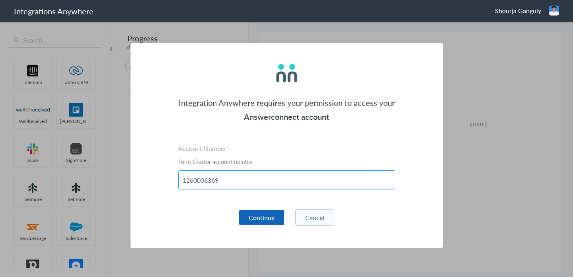 The height and width of the screenshot is (277, 573). What do you see at coordinates (262, 217) in the screenshot?
I see `button: Continue` at bounding box center [262, 217].